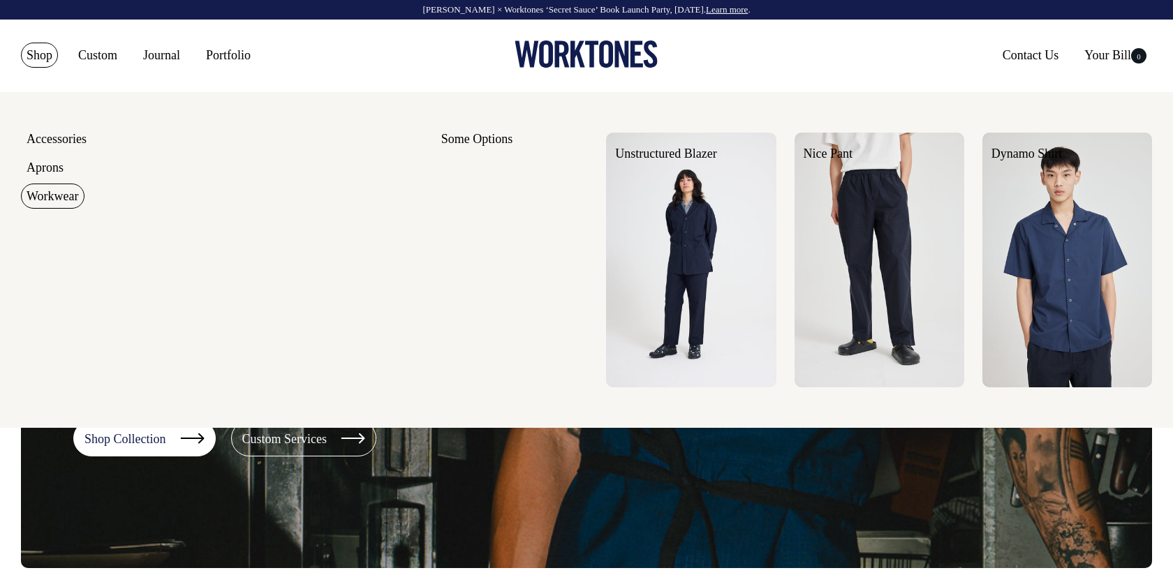  What do you see at coordinates (727, 9) in the screenshot?
I see `a: Learn more` at bounding box center [727, 9].